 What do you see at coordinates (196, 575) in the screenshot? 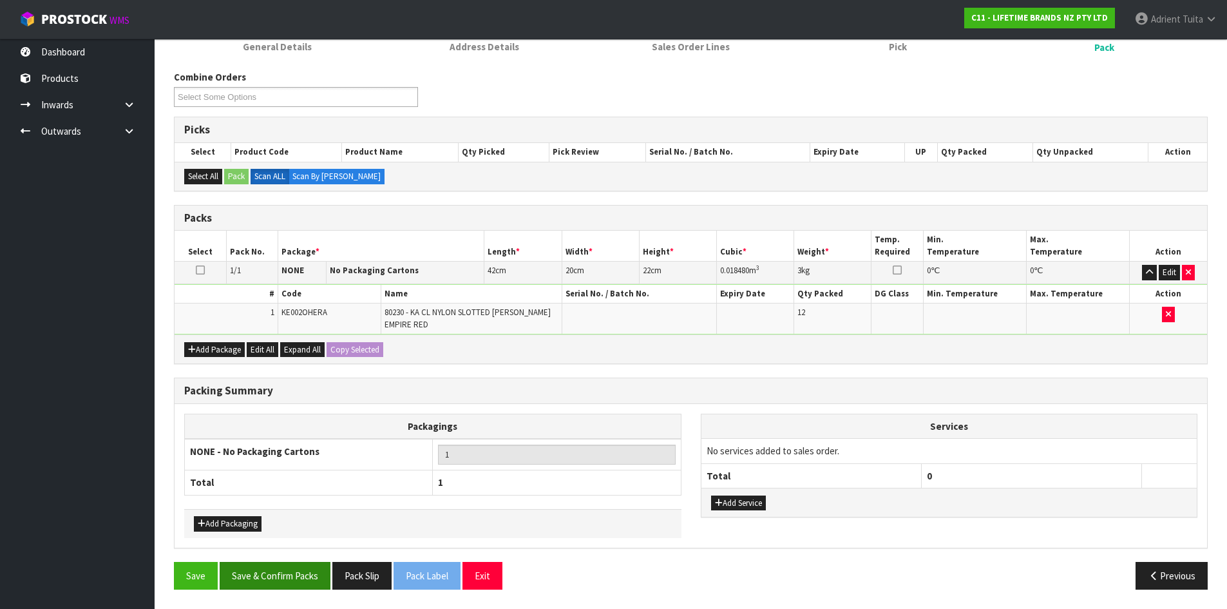
I see `button: Save` at bounding box center [196, 575].